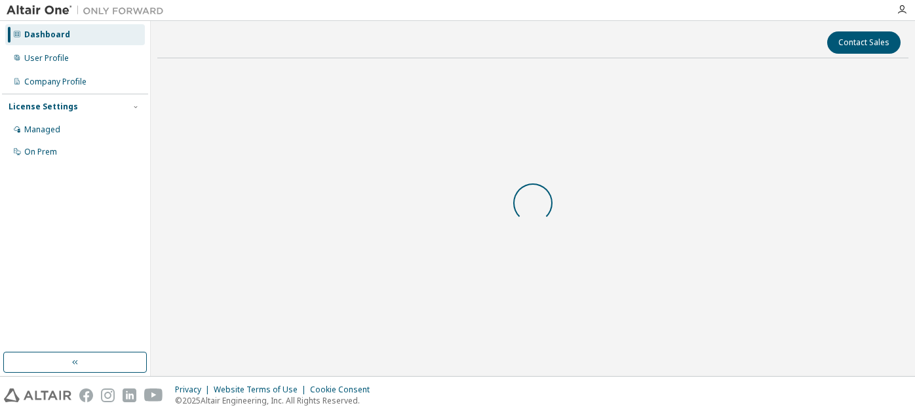 The width and height of the screenshot is (915, 414). Describe the element at coordinates (41, 152) in the screenshot. I see `div: On Prem` at that location.